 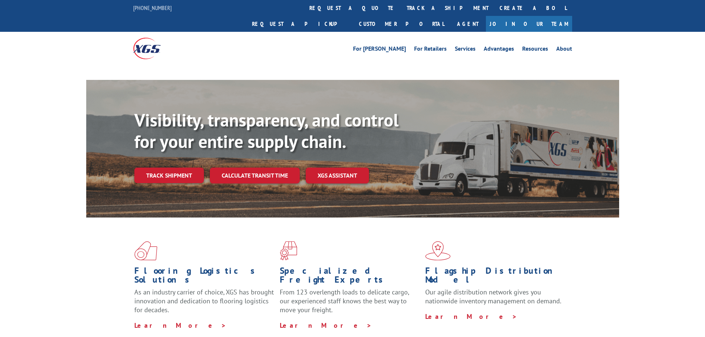 What do you see at coordinates (494, 297) in the screenshot?
I see `span: Our agile distribution network gives you nationwide inventory management on demand.` at bounding box center [494, 297].